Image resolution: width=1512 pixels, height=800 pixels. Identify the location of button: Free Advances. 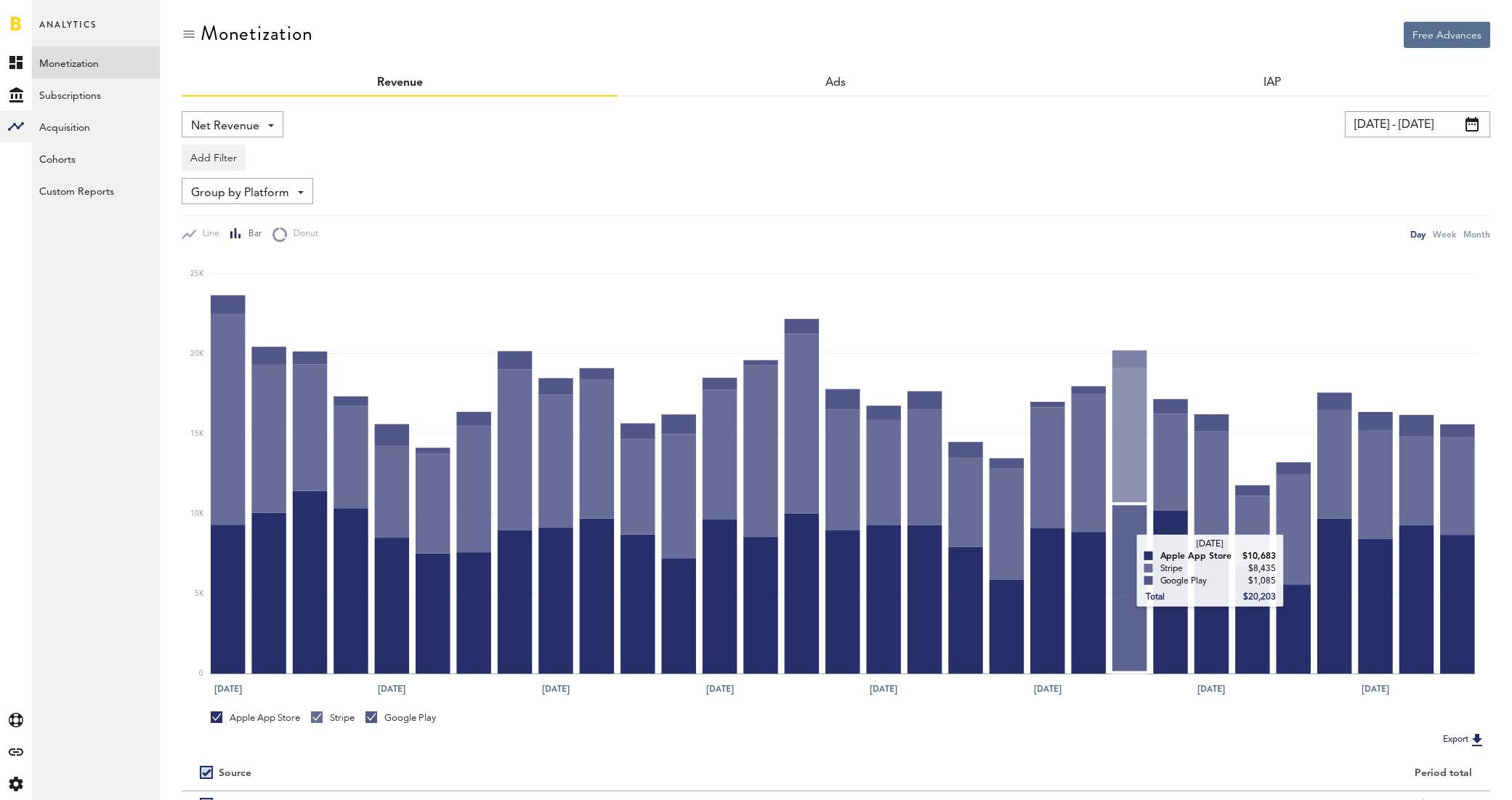
(1446, 35).